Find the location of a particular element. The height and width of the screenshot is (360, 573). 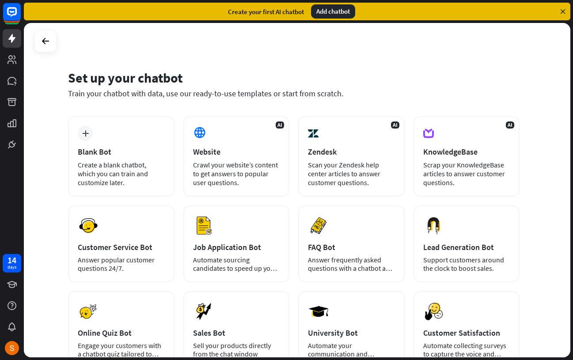

div: Automate collecting surveys to capture the voice and opinions of your customers. is located at coordinates (467, 350).